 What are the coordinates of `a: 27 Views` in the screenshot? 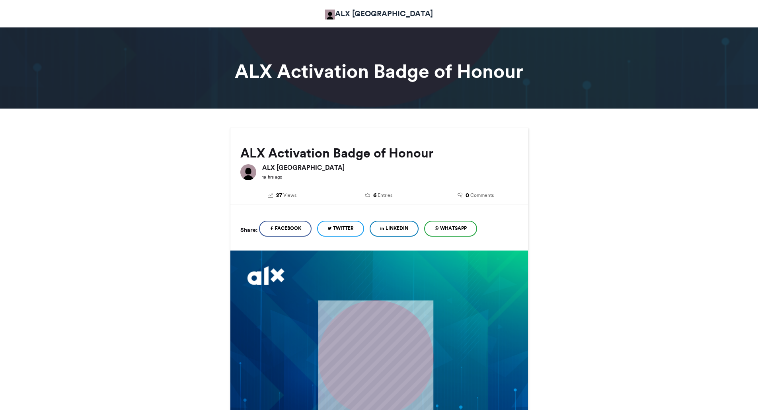 It's located at (283, 196).